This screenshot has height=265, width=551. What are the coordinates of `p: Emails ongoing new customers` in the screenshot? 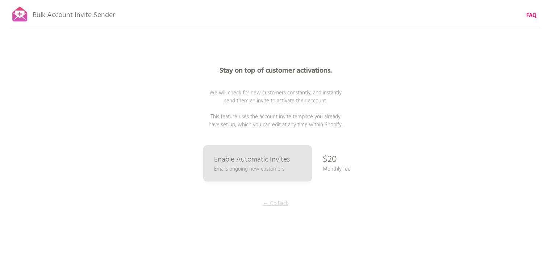 It's located at (249, 169).